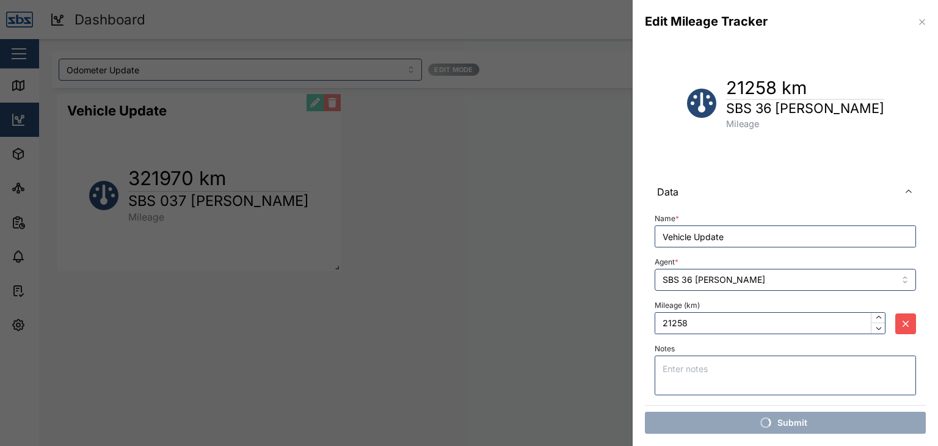 The image size is (938, 446). What do you see at coordinates (677, 305) in the screenshot?
I see `label: Mileage (km)` at bounding box center [677, 305].